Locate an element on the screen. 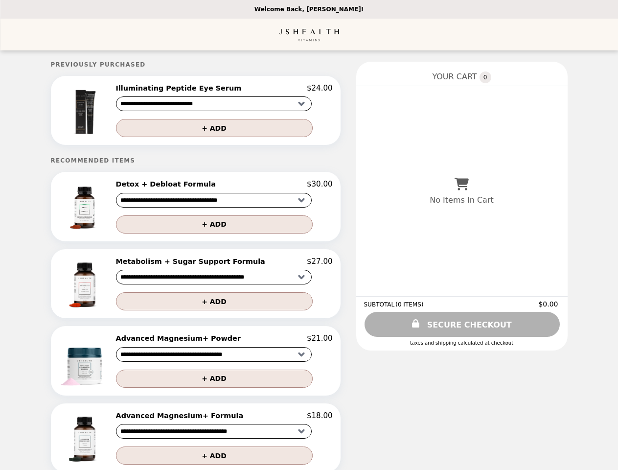 The height and width of the screenshot is (470, 618). span: $0.00 is located at coordinates (549, 304).